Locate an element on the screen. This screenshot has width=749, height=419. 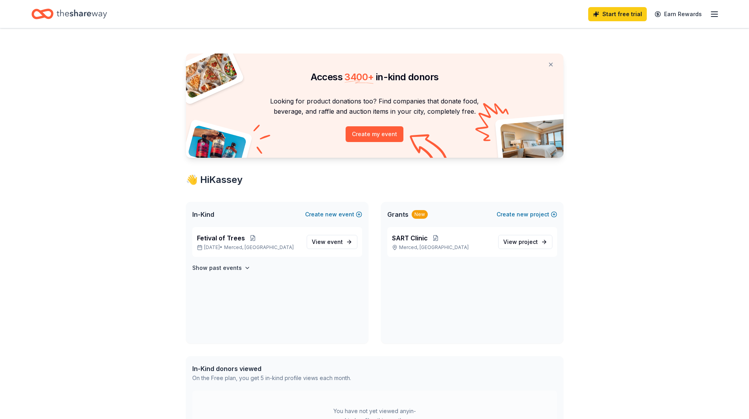
button: Createnewevent is located at coordinates (333, 214).